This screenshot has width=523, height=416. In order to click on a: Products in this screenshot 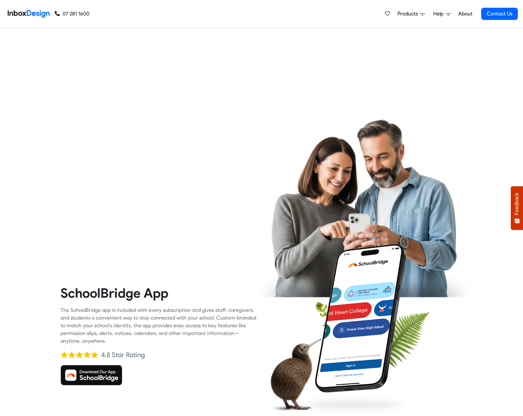, I will do `click(411, 14)`.